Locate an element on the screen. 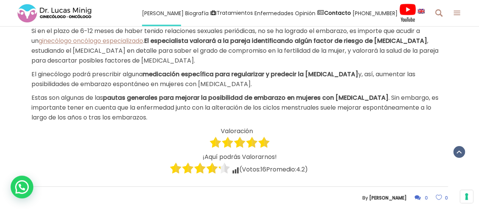  span: Estas son algunas de las is located at coordinates (67, 97).